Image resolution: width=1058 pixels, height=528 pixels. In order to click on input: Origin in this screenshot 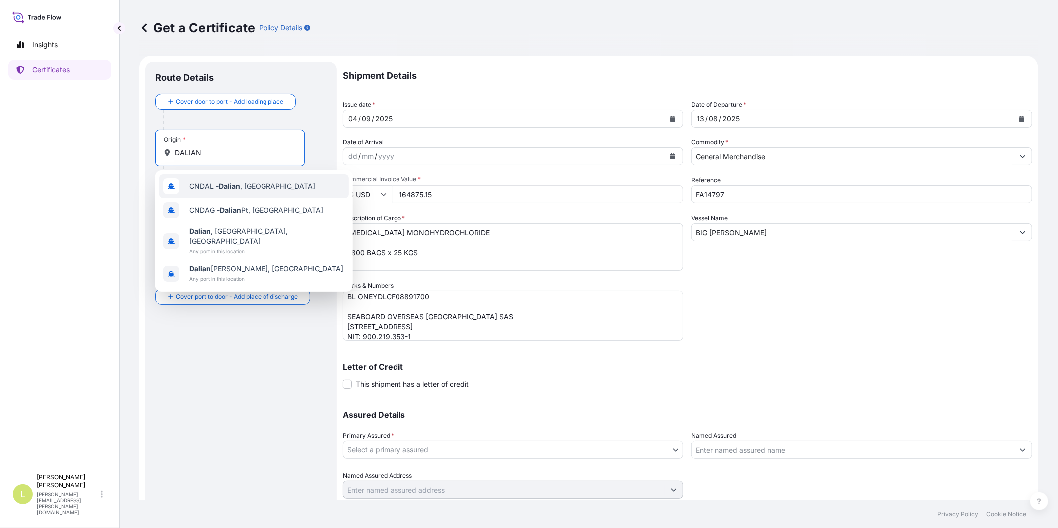, I will do `click(234, 153)`.